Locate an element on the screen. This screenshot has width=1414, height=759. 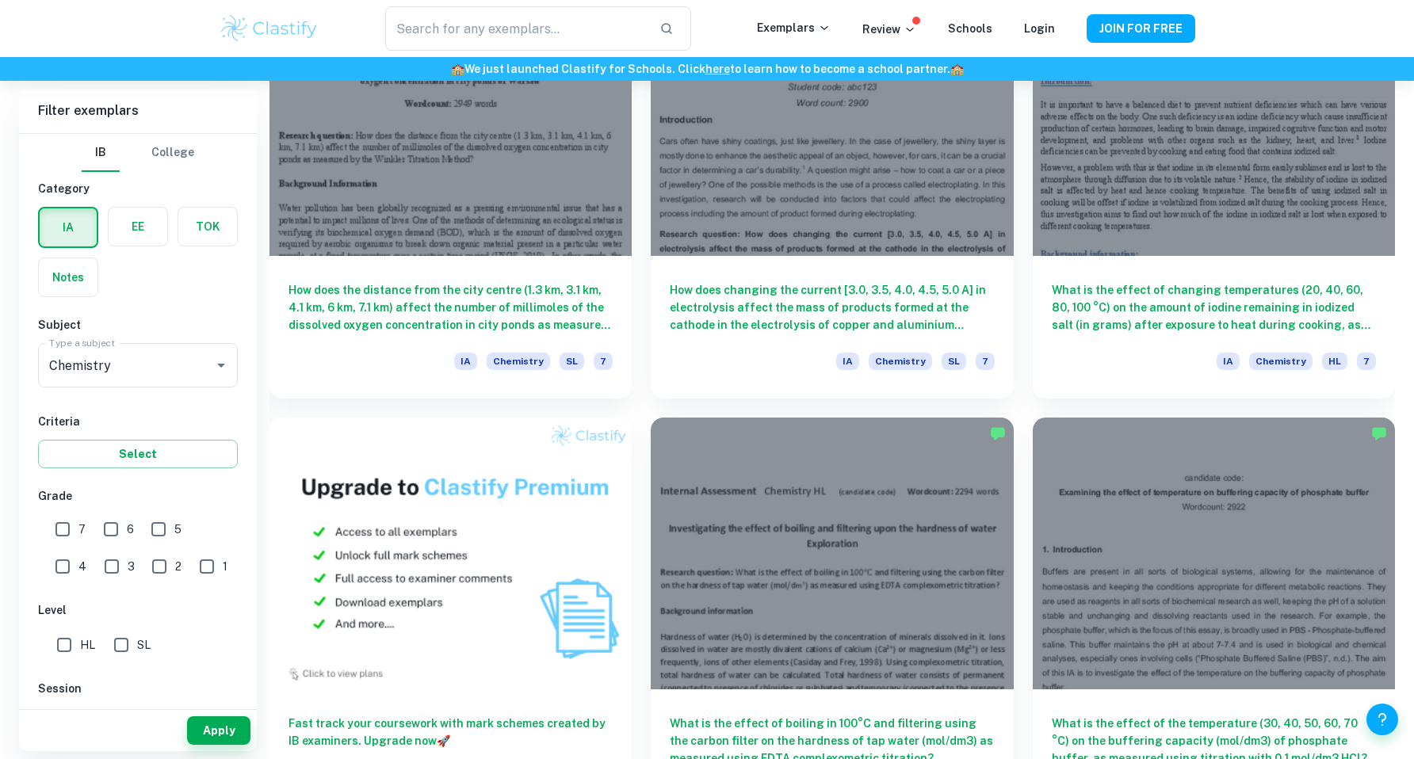
button: EE is located at coordinates (138, 227).